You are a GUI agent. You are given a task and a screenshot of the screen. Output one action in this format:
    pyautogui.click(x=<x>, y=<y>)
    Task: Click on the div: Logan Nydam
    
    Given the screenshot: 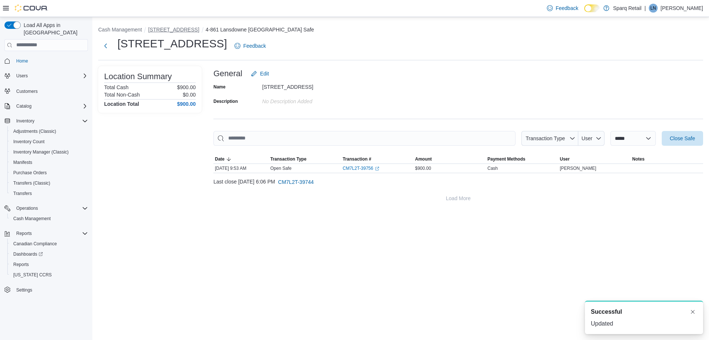 What is the action you would take?
    pyautogui.click(x=654, y=8)
    